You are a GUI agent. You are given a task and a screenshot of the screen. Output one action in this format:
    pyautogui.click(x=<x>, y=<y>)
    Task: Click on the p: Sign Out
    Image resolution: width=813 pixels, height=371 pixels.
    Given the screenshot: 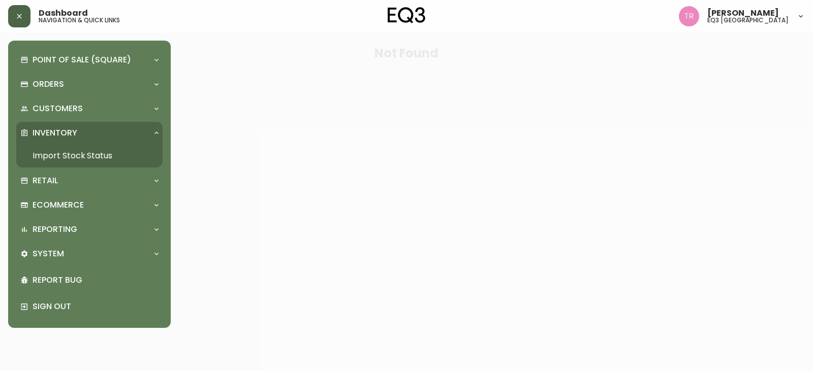 What is the action you would take?
    pyautogui.click(x=95, y=307)
    